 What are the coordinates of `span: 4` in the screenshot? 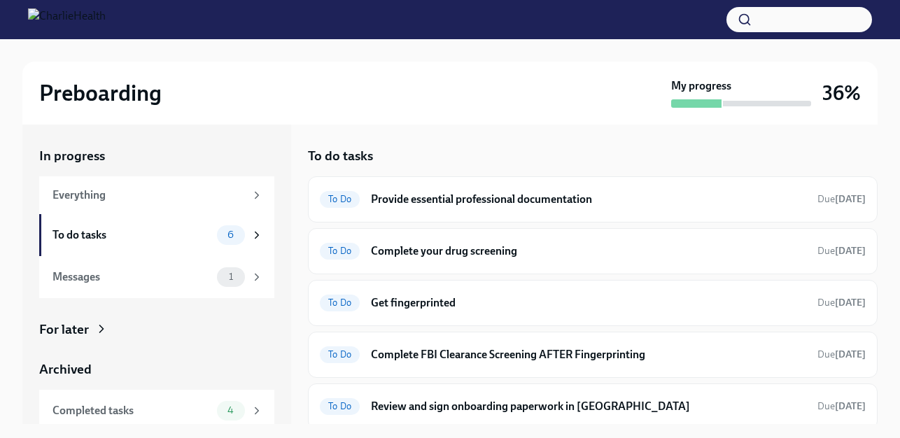 It's located at (230, 410).